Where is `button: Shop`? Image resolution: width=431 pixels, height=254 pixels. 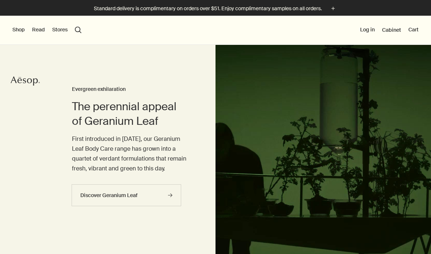
button: Shop is located at coordinates (19, 30).